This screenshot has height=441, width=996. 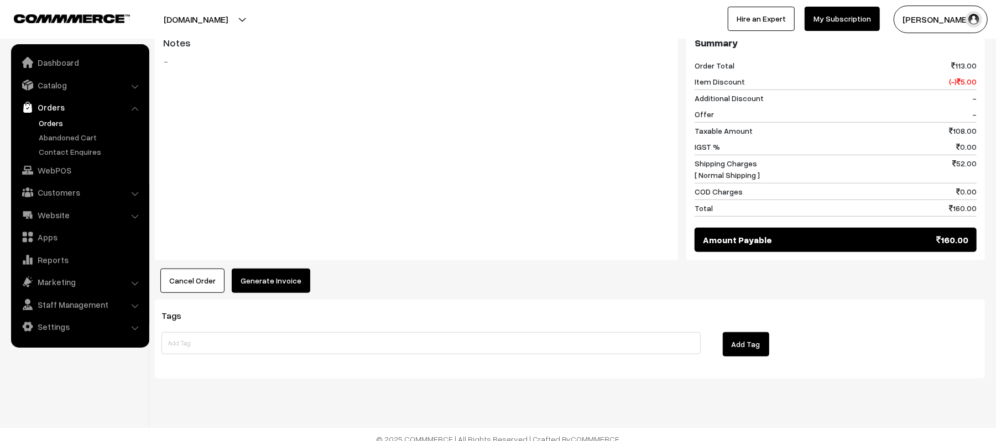 I want to click on a: My Subscription, so click(x=842, y=19).